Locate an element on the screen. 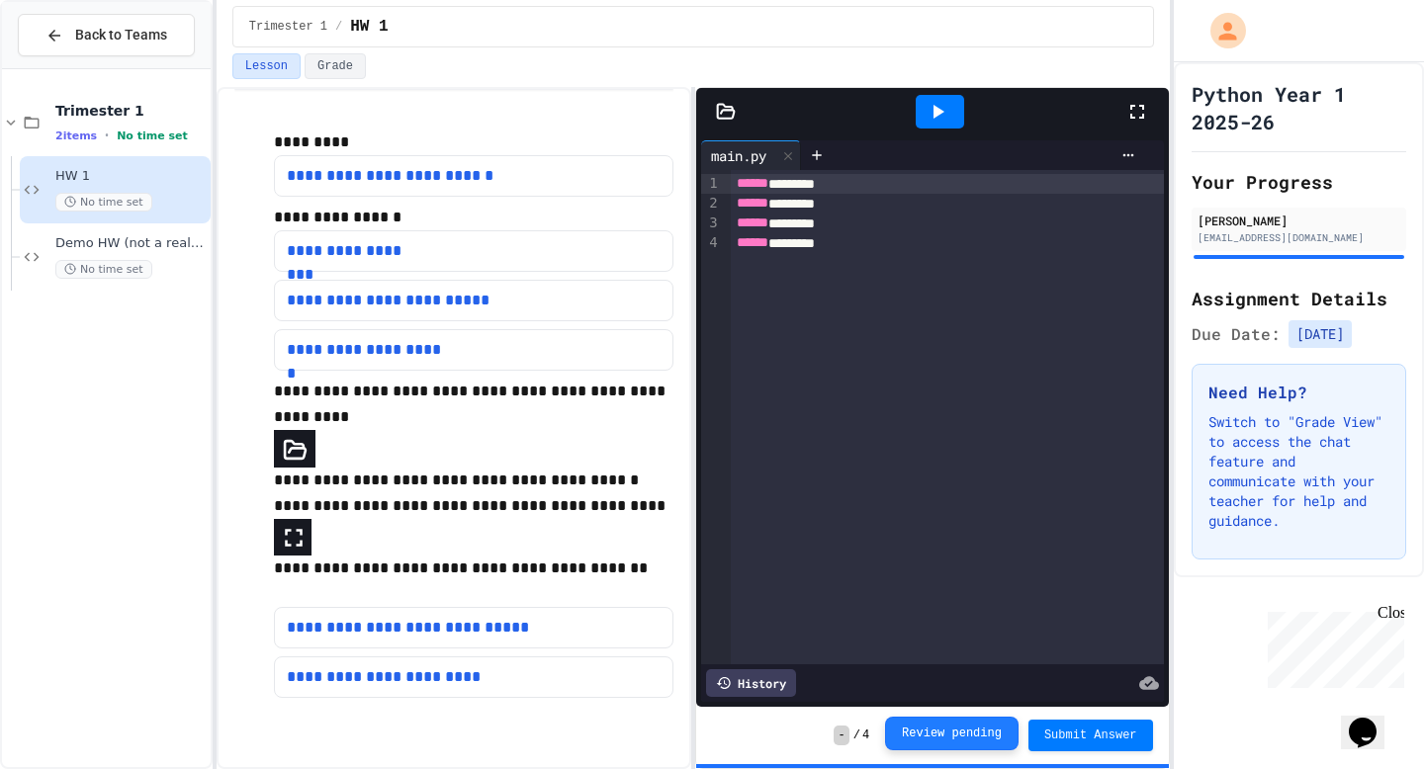  div: History is located at coordinates (751, 683).